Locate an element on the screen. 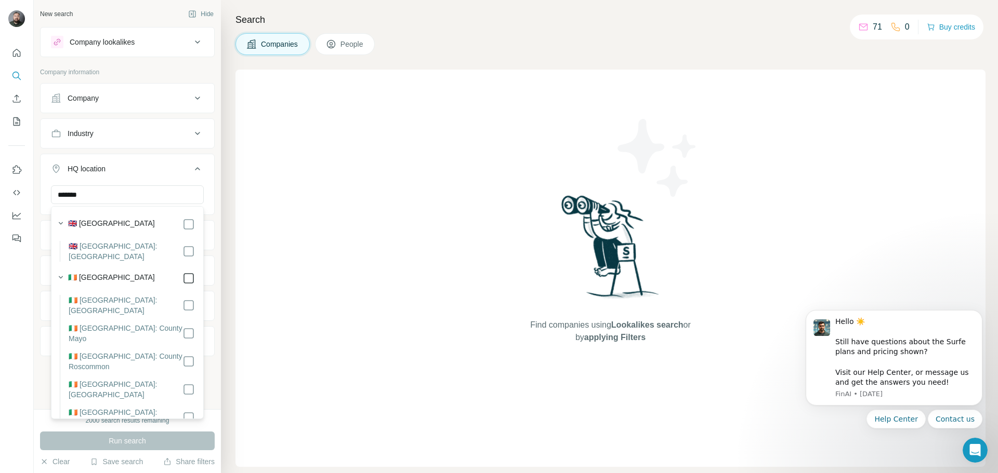  div: Quick reply options is located at coordinates (104, 143).